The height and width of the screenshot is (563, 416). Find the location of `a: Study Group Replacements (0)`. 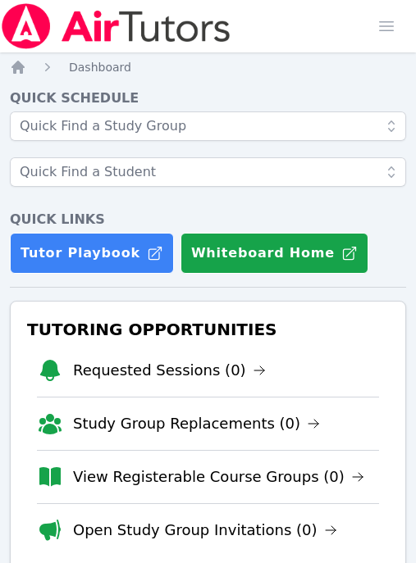

a: Study Group Replacements (0) is located at coordinates (196, 424).